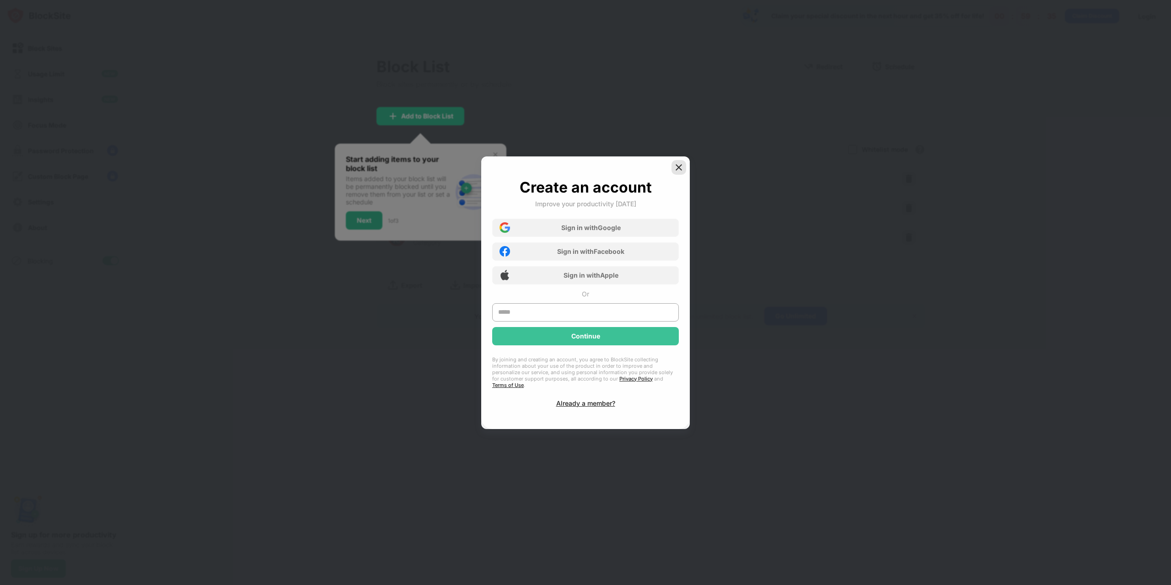 This screenshot has width=1171, height=585. What do you see at coordinates (586, 336) in the screenshot?
I see `div: Continue` at bounding box center [586, 336].